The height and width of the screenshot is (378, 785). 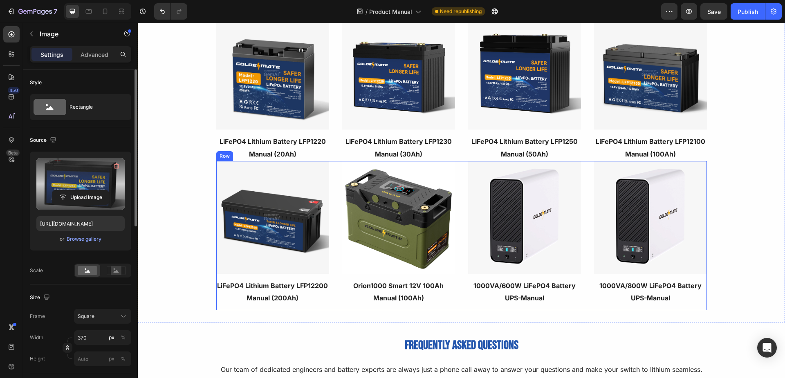 I want to click on label: Height, so click(x=37, y=359).